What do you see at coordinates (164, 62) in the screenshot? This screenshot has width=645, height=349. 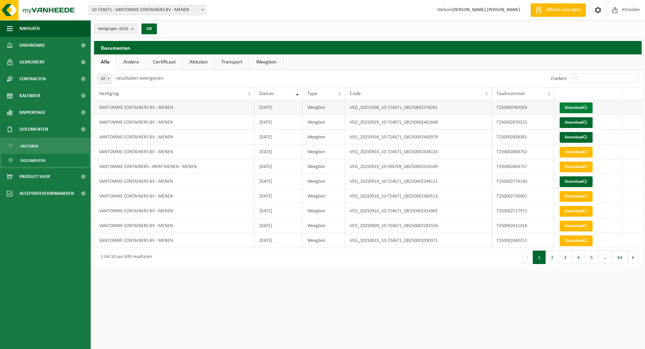 I see `a: Certificaat` at bounding box center [164, 62].